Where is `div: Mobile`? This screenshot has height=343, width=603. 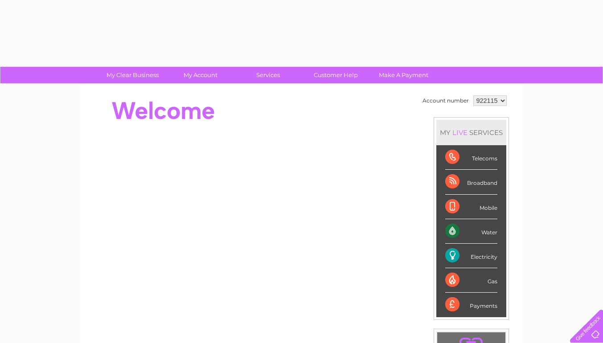 div: Mobile is located at coordinates (471, 207).